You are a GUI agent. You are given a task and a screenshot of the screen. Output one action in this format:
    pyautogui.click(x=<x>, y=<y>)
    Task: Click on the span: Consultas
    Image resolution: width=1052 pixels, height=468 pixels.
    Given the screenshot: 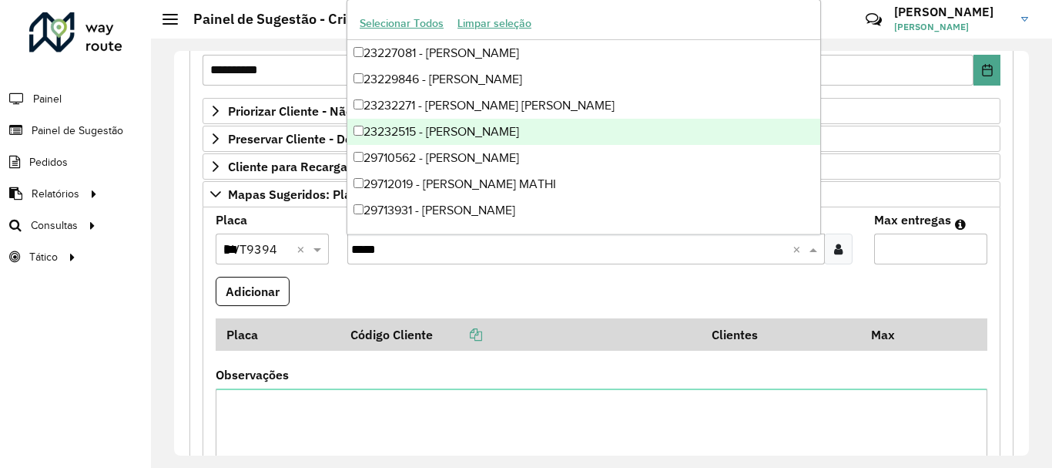 What is the action you would take?
    pyautogui.click(x=54, y=225)
    